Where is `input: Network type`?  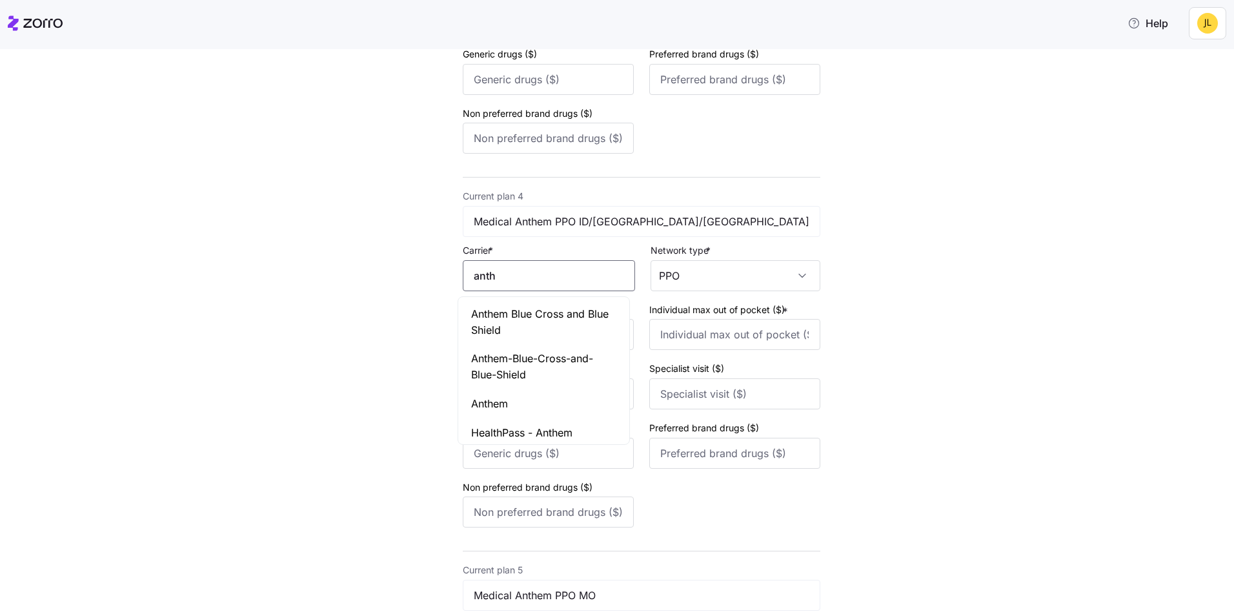
input: Network type is located at coordinates (735, 276).